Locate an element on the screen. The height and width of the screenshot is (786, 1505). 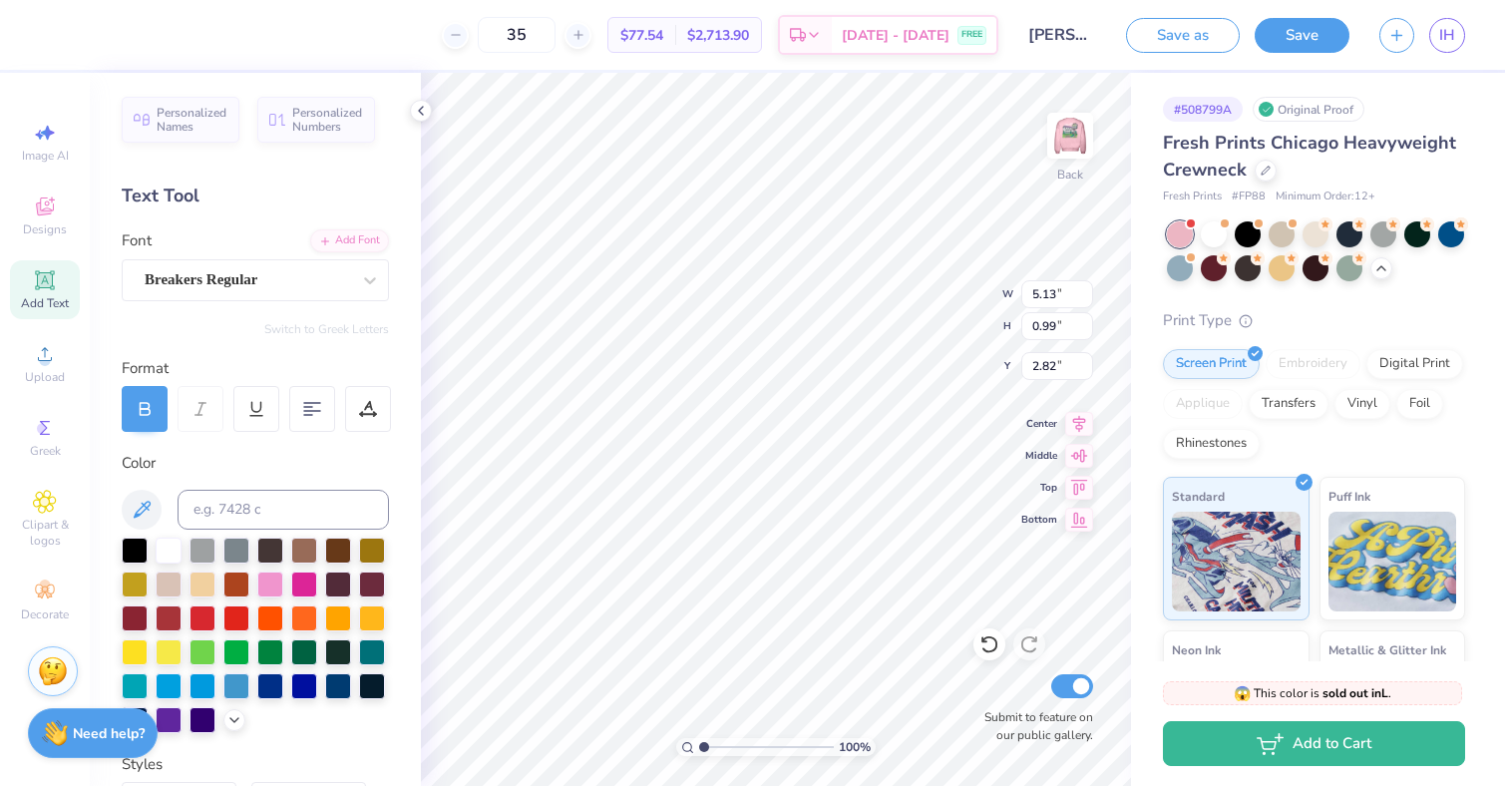
span: Upload is located at coordinates (45, 377).